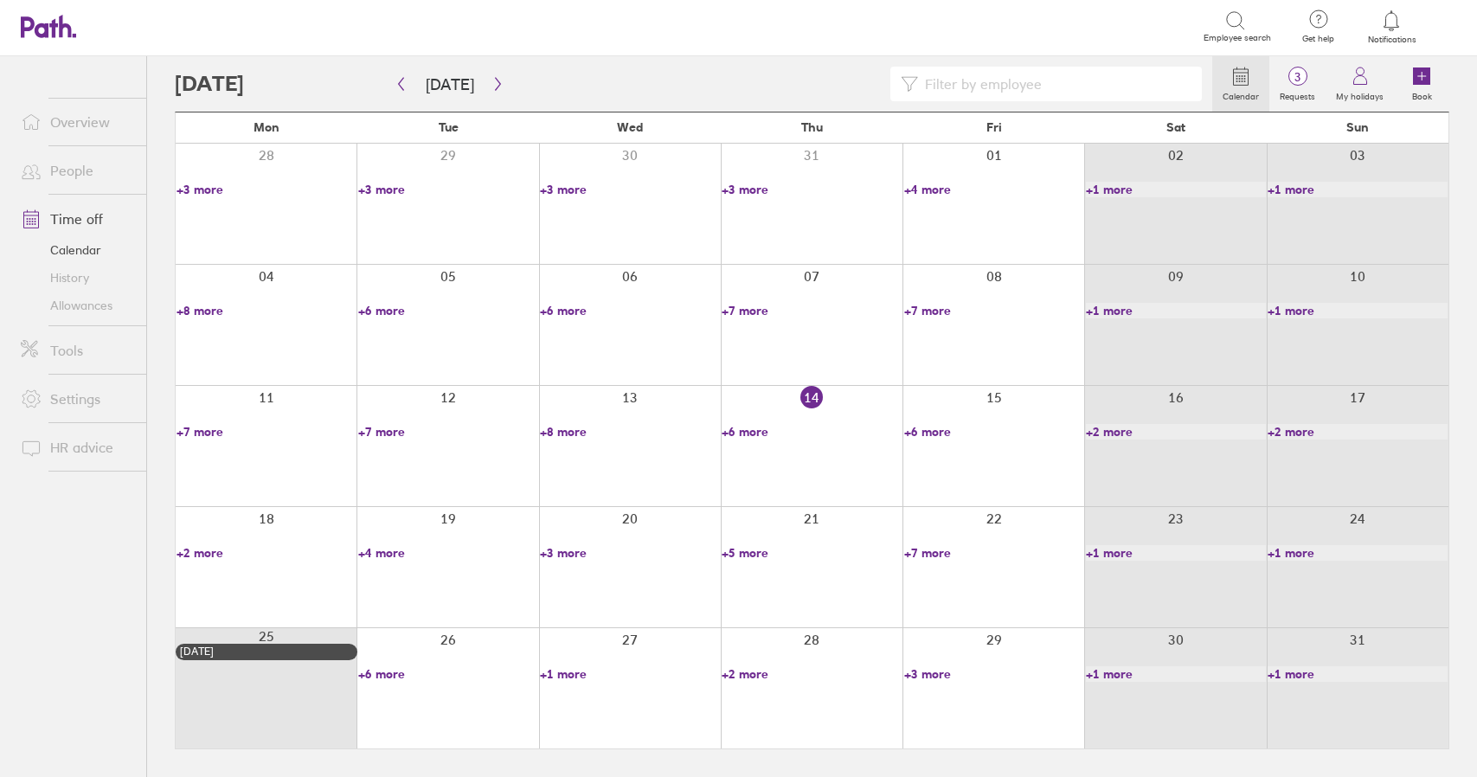 This screenshot has width=1477, height=777. What do you see at coordinates (1422, 94) in the screenshot?
I see `label: Book` at bounding box center [1422, 94].